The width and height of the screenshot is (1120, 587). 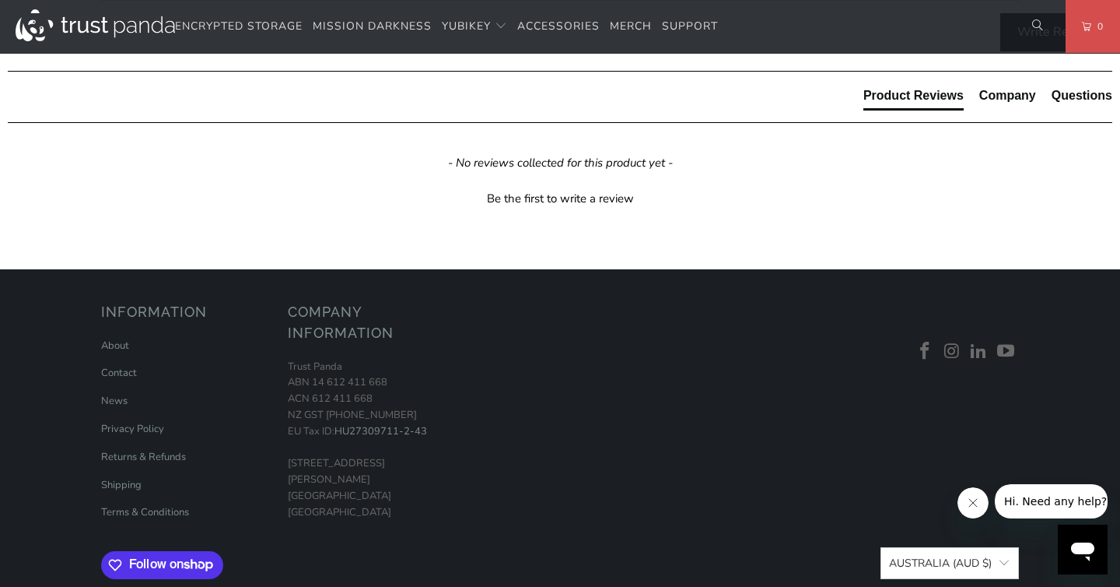 What do you see at coordinates (979, 352) in the screenshot?
I see `a: Trust Panda Australia on LinkedIn` at bounding box center [979, 352].